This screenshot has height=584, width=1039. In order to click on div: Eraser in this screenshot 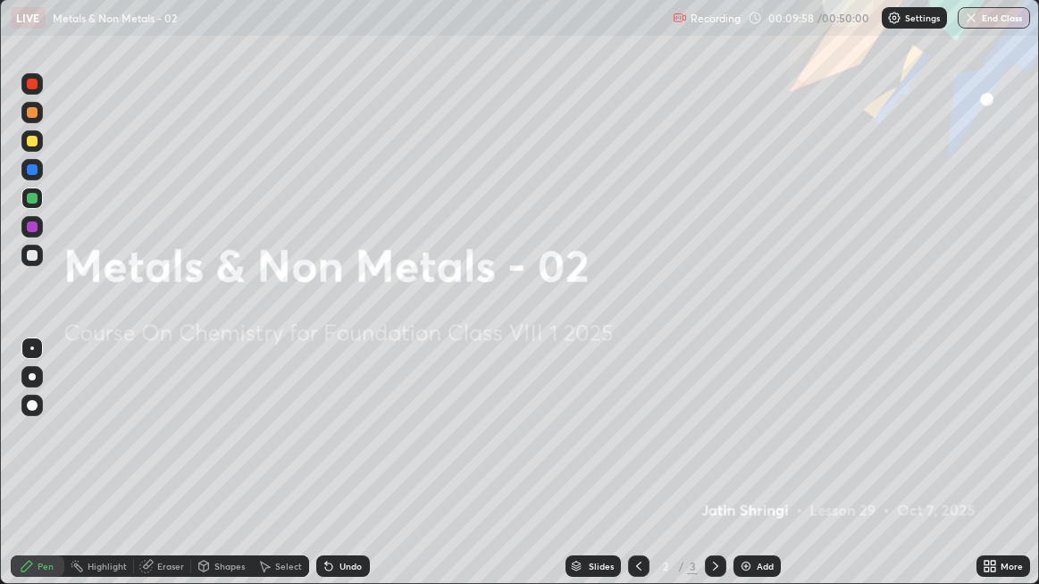, I will do `click(171, 567)`.